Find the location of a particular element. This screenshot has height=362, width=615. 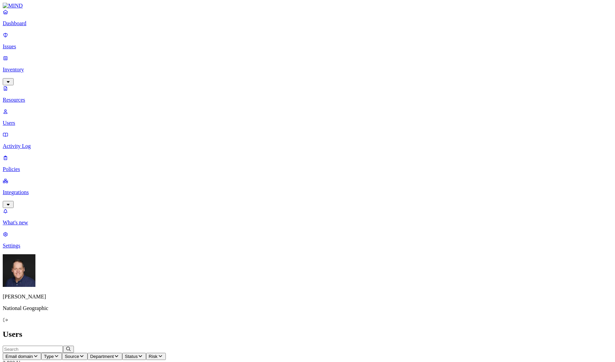

img: Mark DeCarlo is located at coordinates (19, 271).